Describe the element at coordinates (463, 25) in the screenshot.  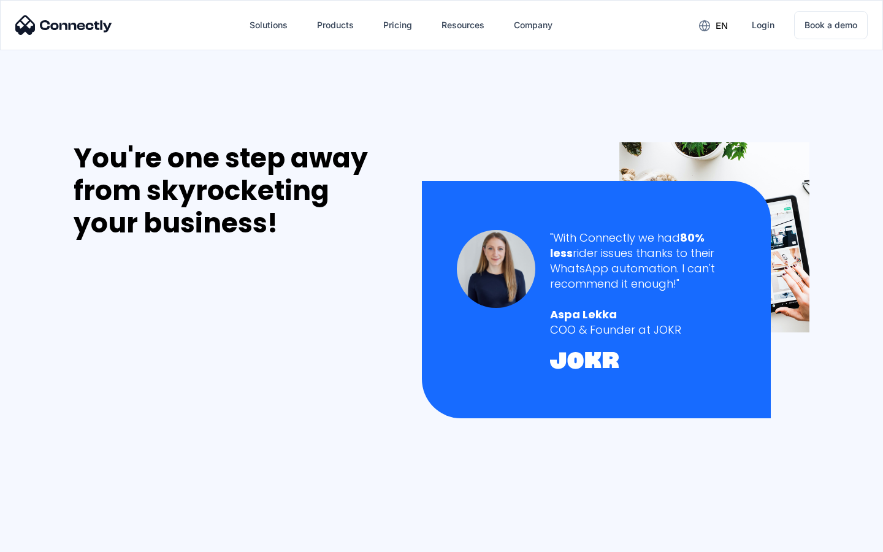
I see `div: Resources` at that location.